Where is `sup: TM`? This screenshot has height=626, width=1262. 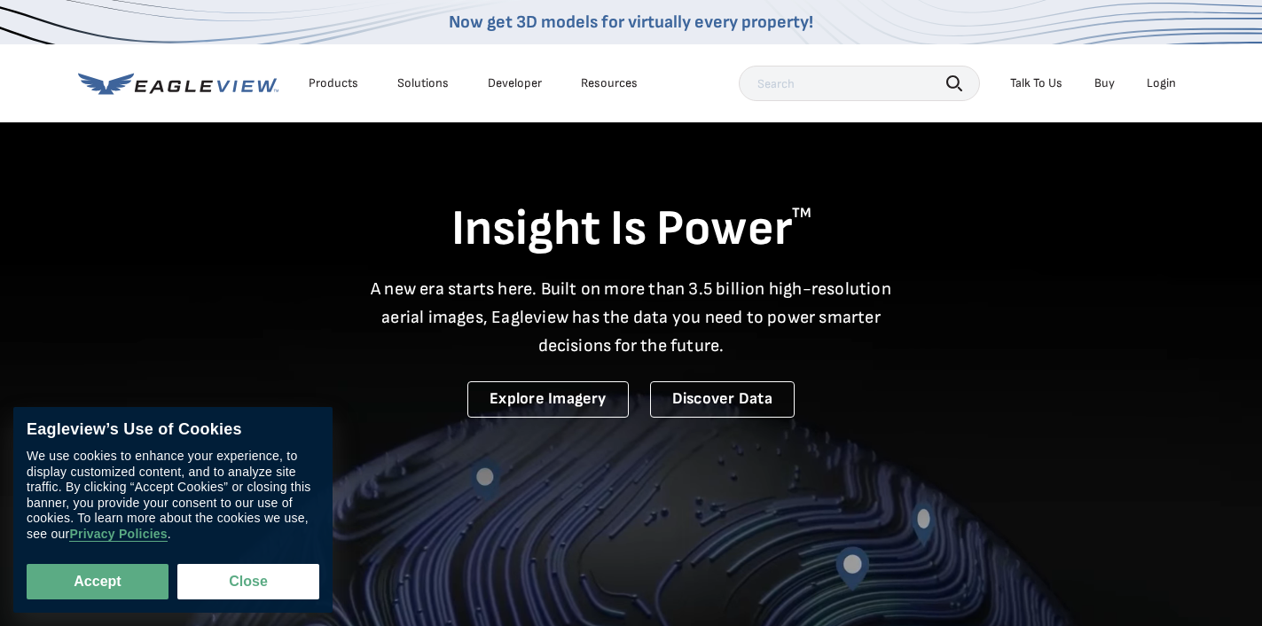
sup: TM is located at coordinates (802, 213).